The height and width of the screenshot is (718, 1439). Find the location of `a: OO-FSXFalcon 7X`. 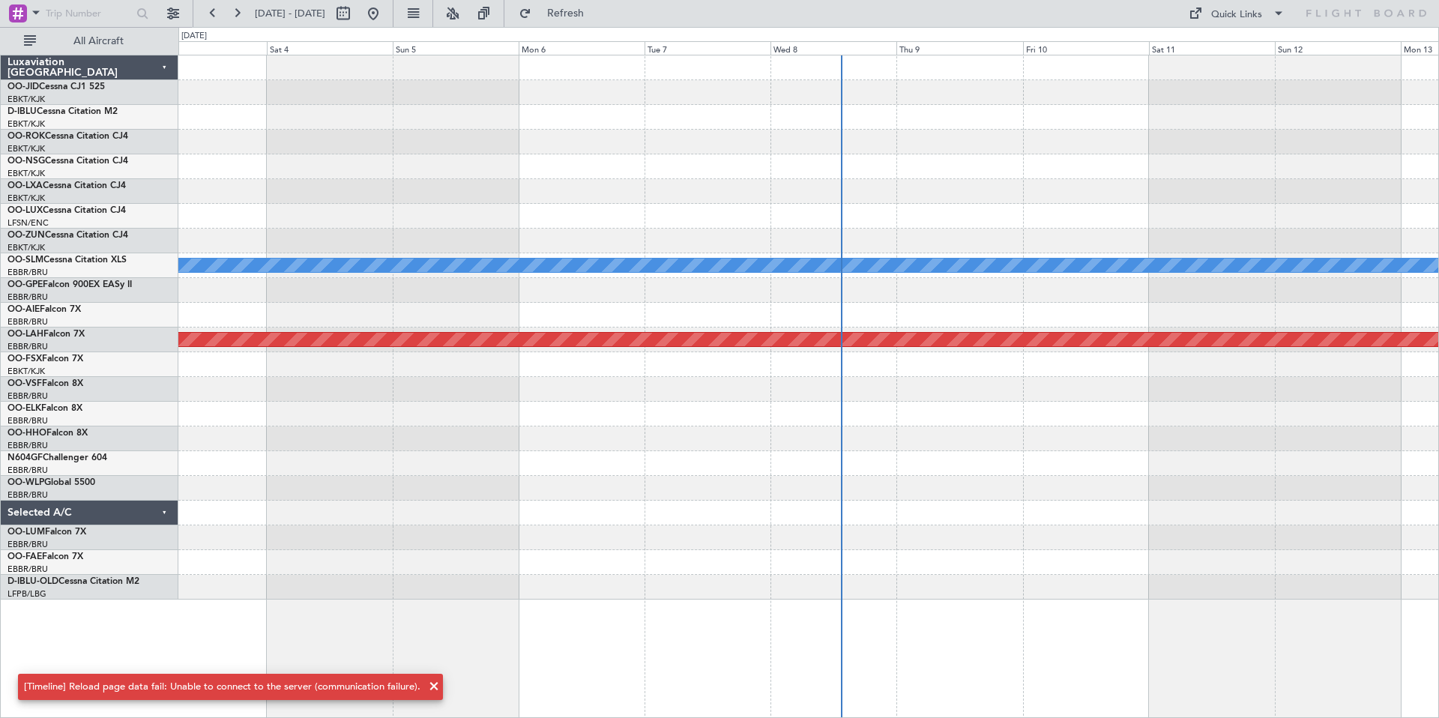

a: OO-FSXFalcon 7X is located at coordinates (45, 359).